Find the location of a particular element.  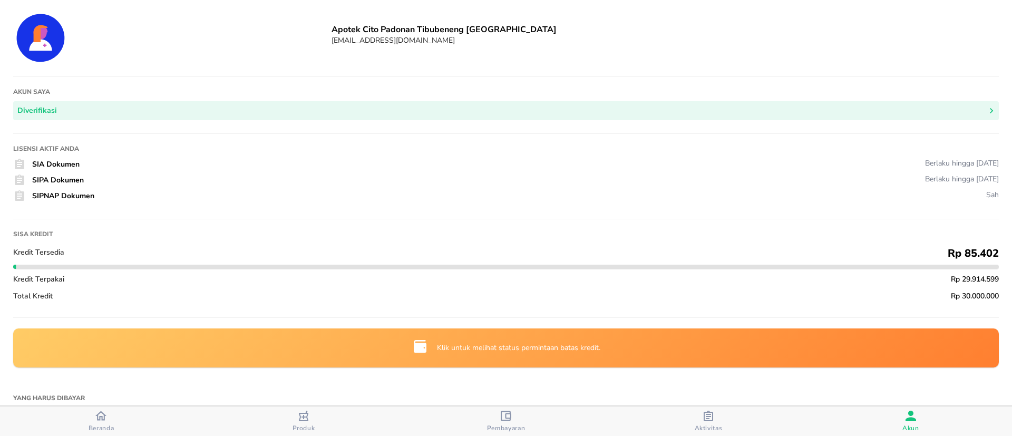

span: Rp 30.000.000 is located at coordinates (975, 296).